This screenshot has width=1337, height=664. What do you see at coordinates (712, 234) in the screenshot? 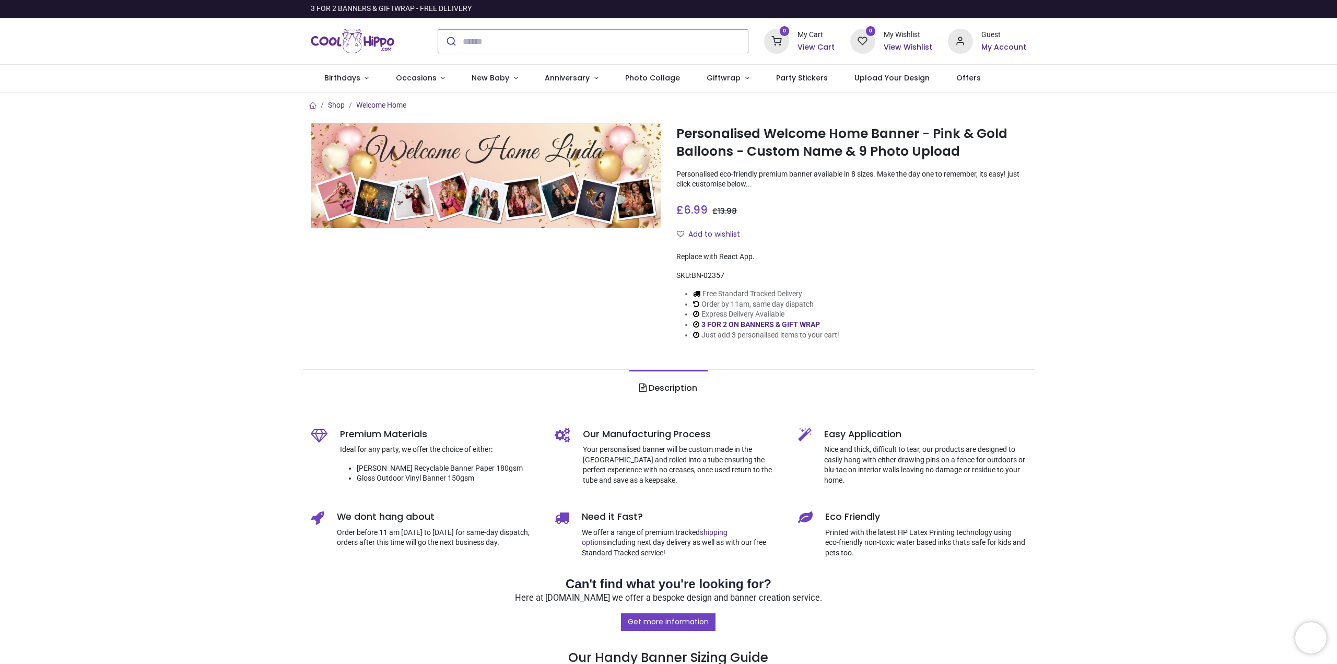
I see `button: Add to wishlistAdd to wishlist` at bounding box center [712, 234].